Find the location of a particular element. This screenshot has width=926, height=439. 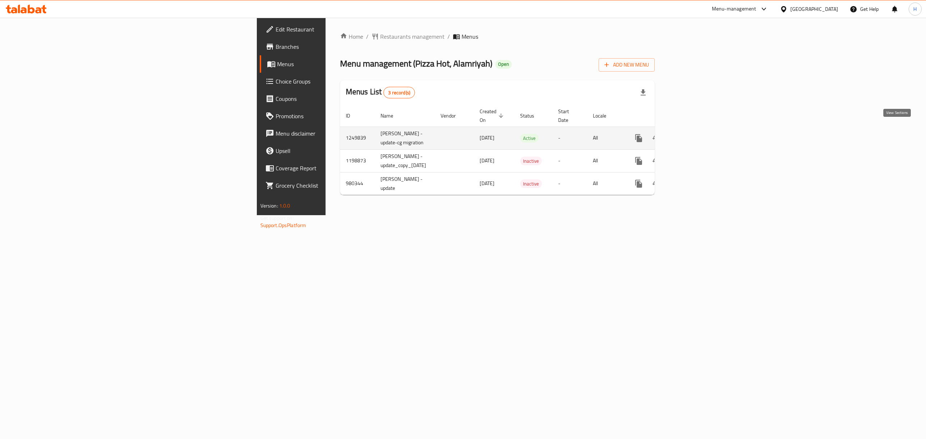

span: Vendor is located at coordinates (453, 116).